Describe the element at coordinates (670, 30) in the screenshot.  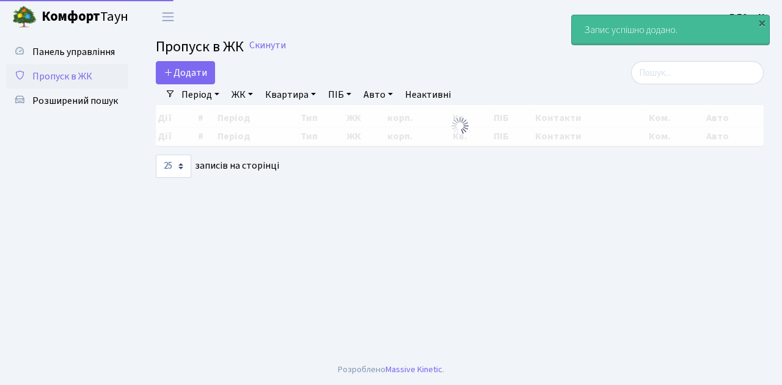
I see `div: Запис успішно додано.` at that location.